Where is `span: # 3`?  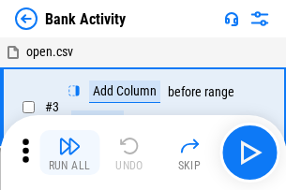 span: # 3 is located at coordinates (52, 107).